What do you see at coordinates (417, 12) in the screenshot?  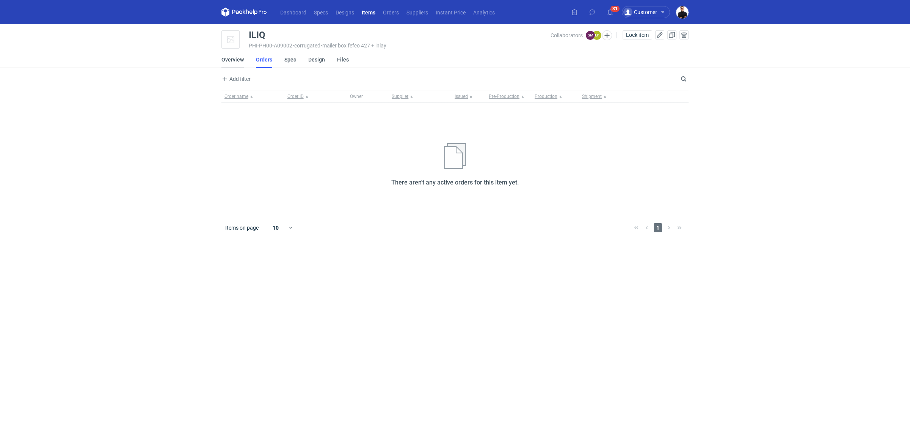 I see `a: Suppliers` at bounding box center [417, 12].